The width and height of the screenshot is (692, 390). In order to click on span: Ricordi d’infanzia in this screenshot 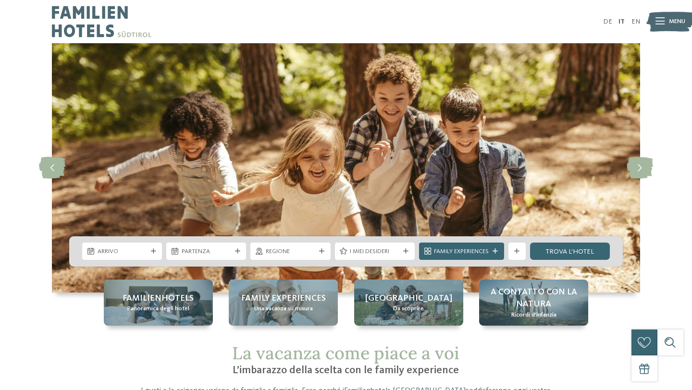, I will do `click(534, 315)`.